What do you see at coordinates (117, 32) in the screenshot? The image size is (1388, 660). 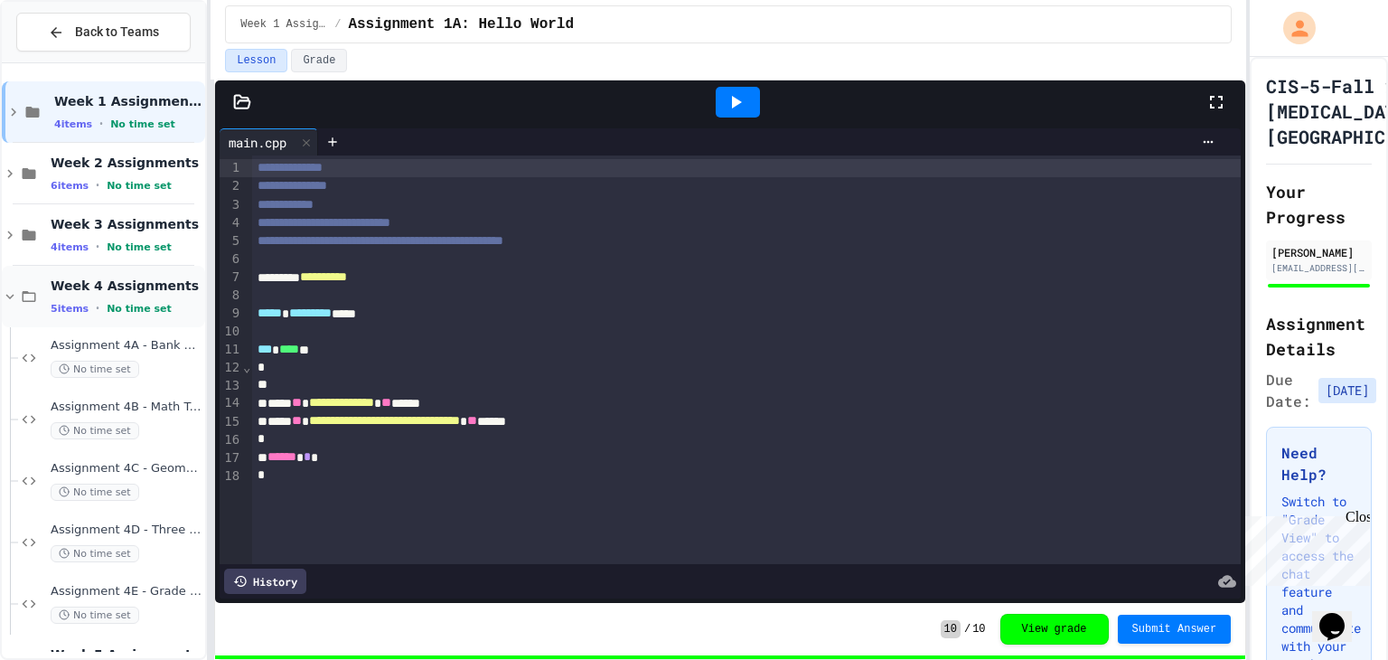 I see `span: Back to Teams` at bounding box center [117, 32].